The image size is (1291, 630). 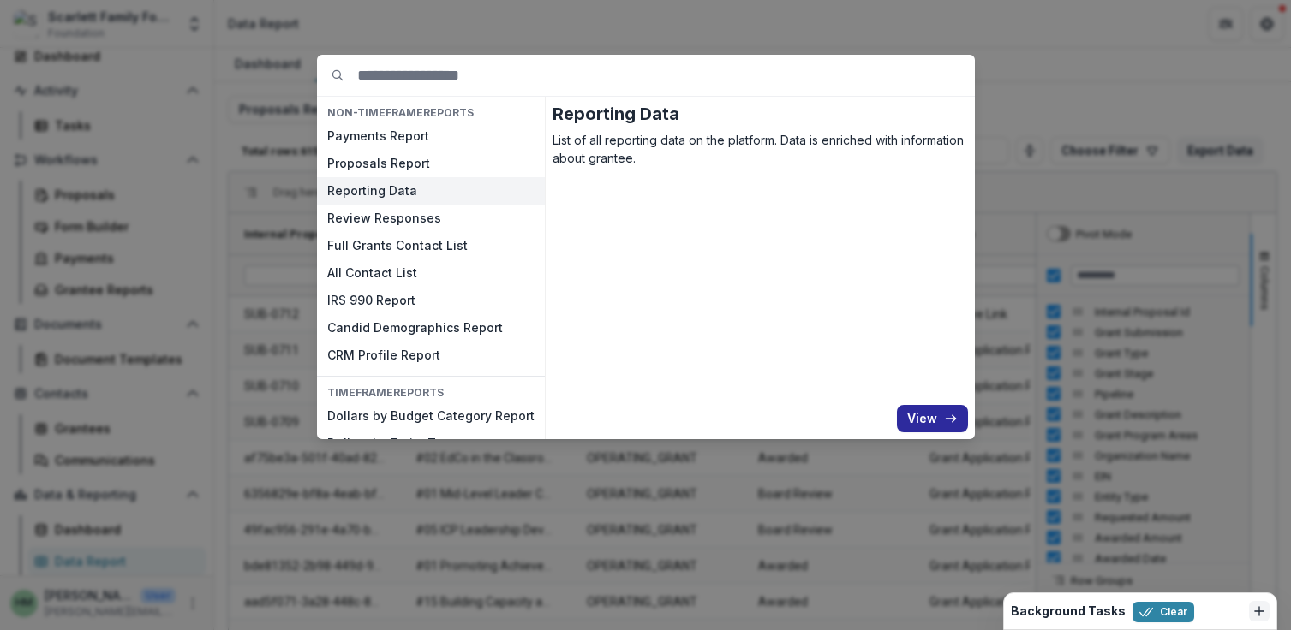 I want to click on button: Review Responses, so click(x=431, y=218).